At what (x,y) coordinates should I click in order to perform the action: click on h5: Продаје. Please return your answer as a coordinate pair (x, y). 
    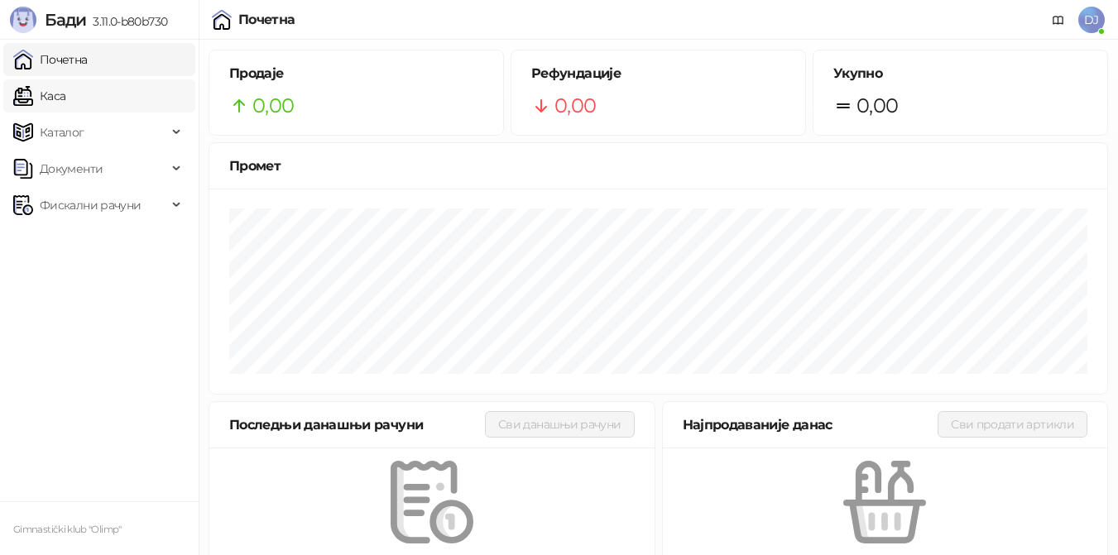
    Looking at the image, I should click on (356, 74).